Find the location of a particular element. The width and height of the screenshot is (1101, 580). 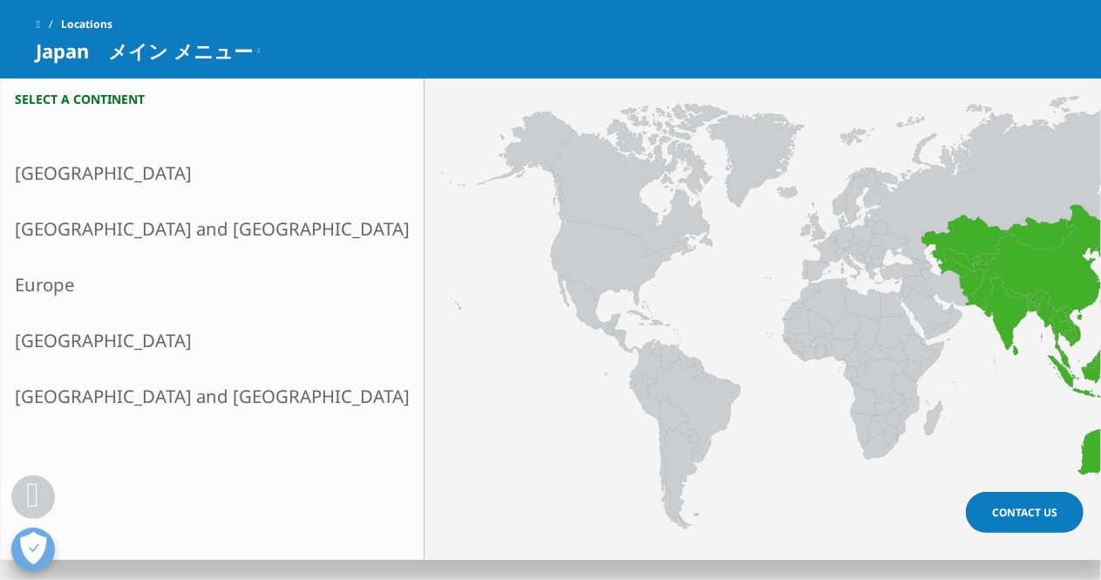

span: Contact Us is located at coordinates (1024, 512).